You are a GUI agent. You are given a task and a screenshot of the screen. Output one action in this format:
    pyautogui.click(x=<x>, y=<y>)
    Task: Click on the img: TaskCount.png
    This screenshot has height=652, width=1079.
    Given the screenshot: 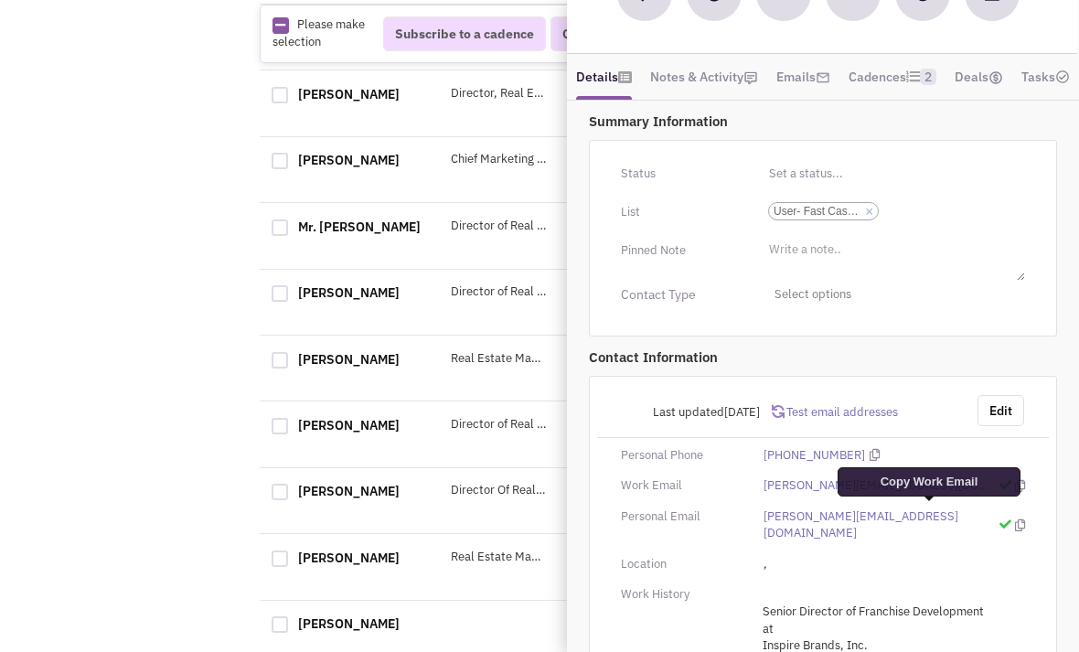 What is the action you would take?
    pyautogui.click(x=1063, y=77)
    